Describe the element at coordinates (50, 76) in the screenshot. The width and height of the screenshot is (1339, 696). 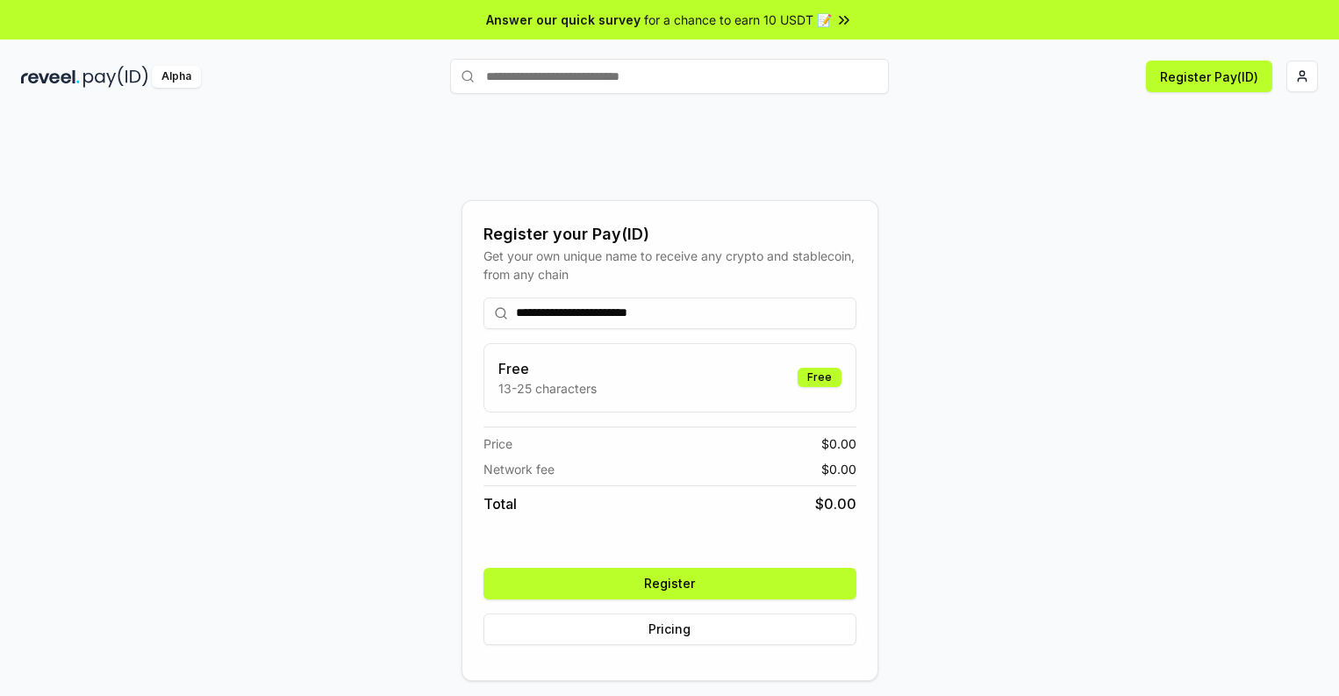
I see `img: reveel_dark` at that location.